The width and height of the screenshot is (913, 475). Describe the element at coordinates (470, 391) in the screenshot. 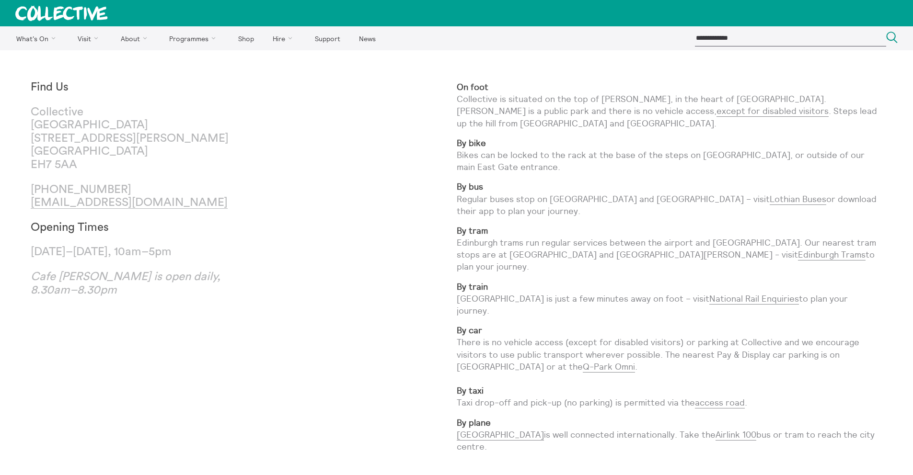

I see `strong: By taxi` at that location.